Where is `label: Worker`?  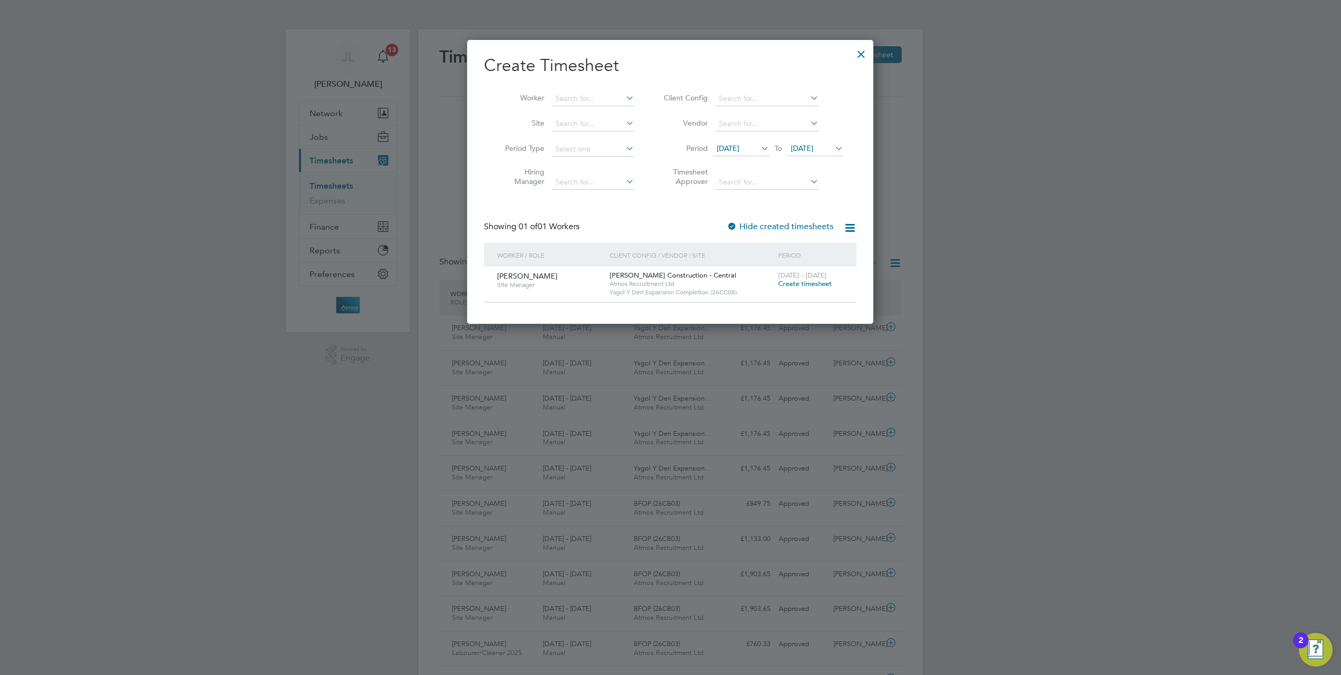 label: Worker is located at coordinates (521, 98).